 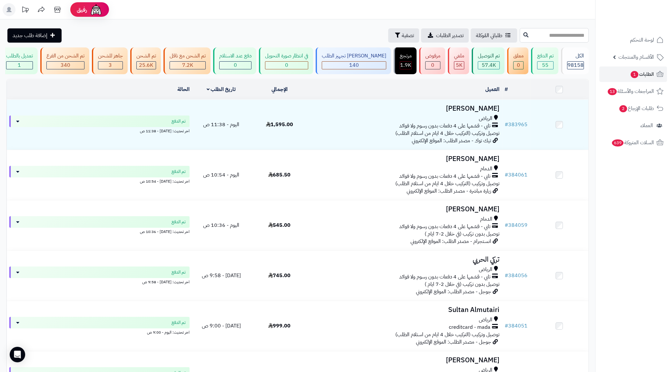 I want to click on span: 639, so click(x=618, y=143).